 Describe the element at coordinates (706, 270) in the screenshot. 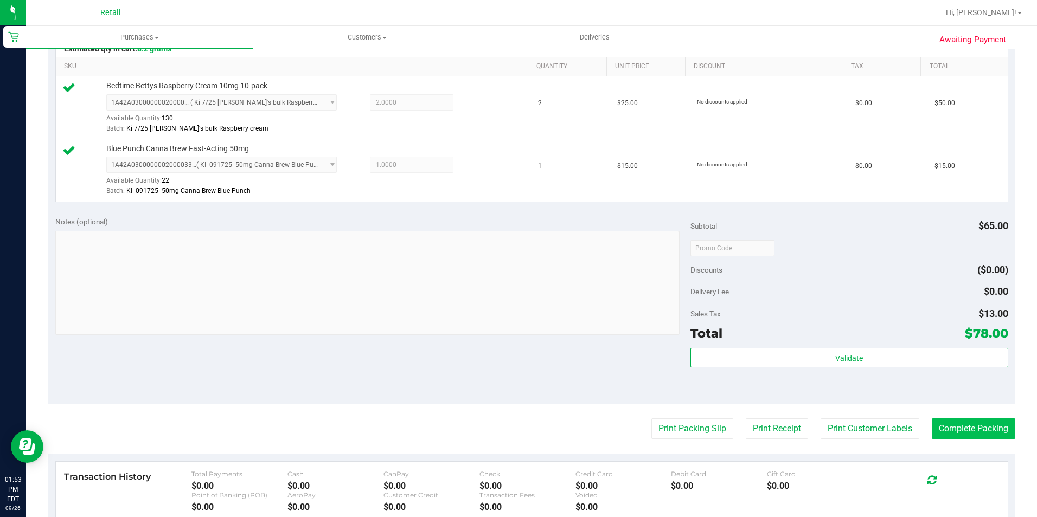

I see `span: Discounts` at that location.